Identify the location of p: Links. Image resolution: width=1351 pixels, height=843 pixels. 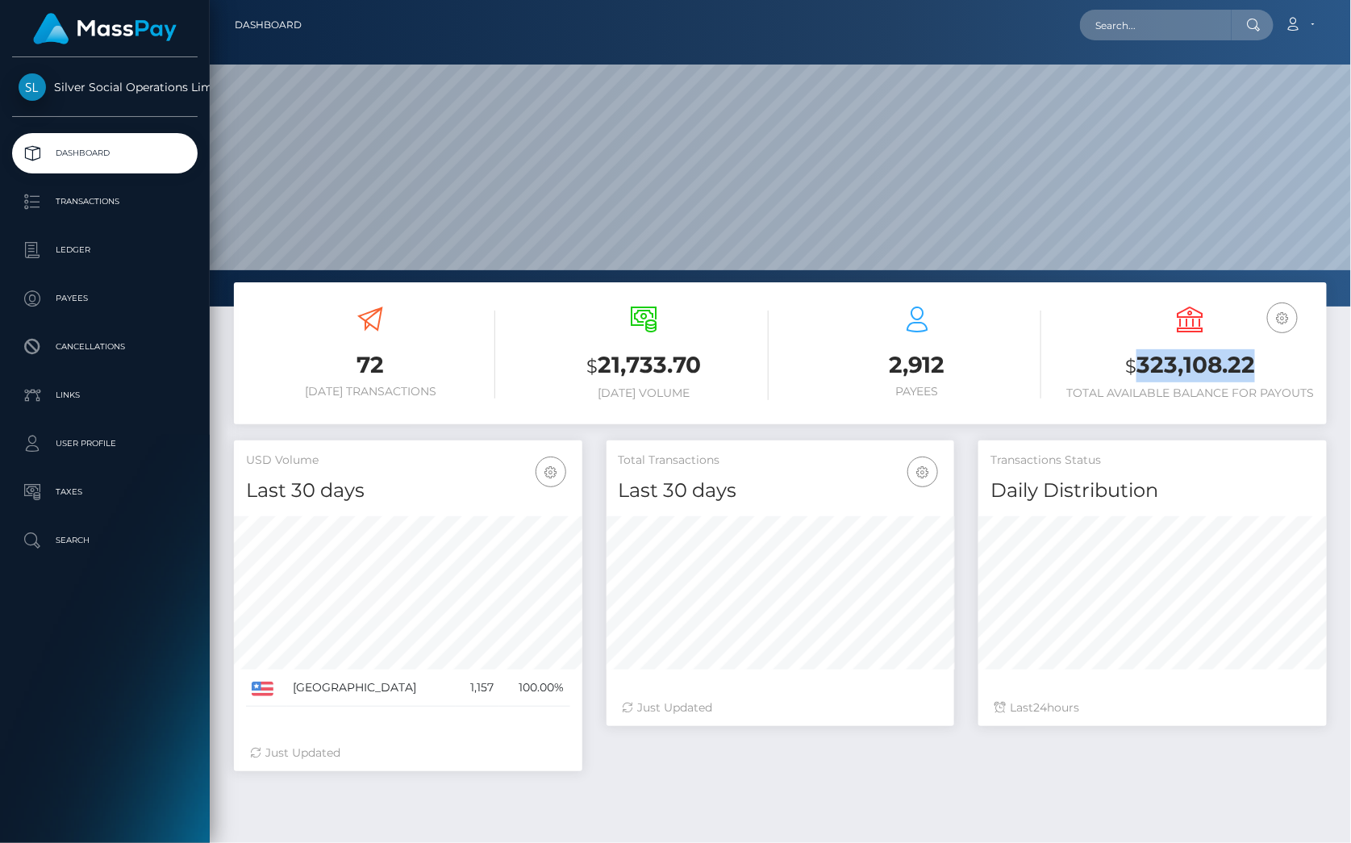
(105, 395).